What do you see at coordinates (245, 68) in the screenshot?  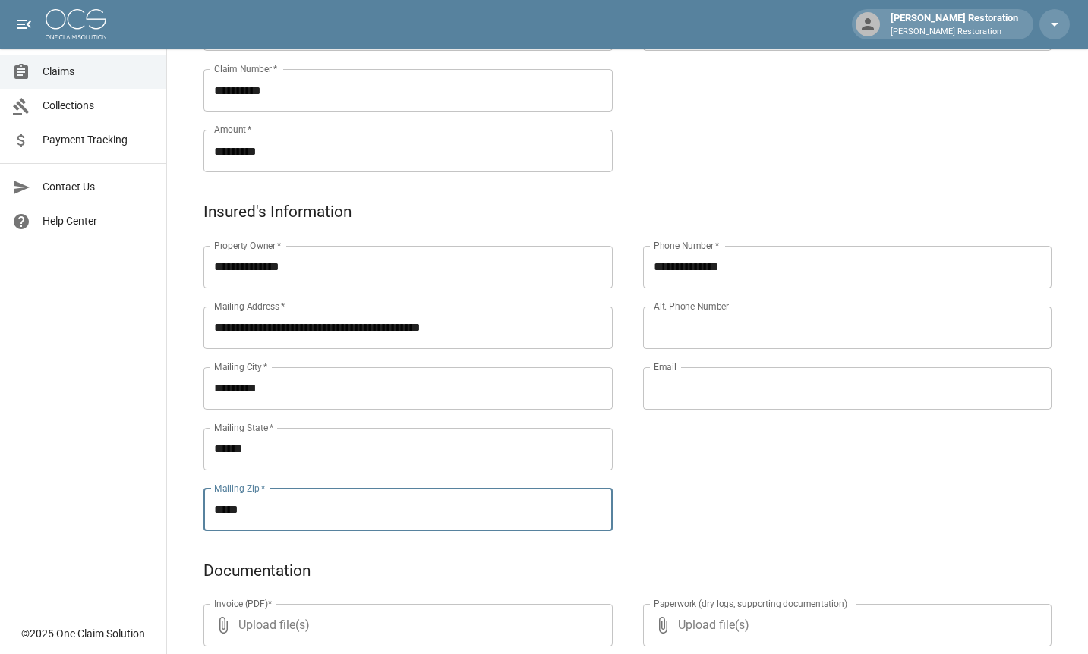 I see `label: Claim Number` at bounding box center [245, 68].